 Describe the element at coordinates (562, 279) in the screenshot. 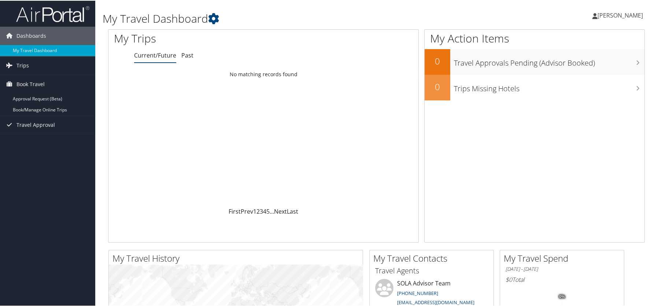

I see `h6: Total` at that location.